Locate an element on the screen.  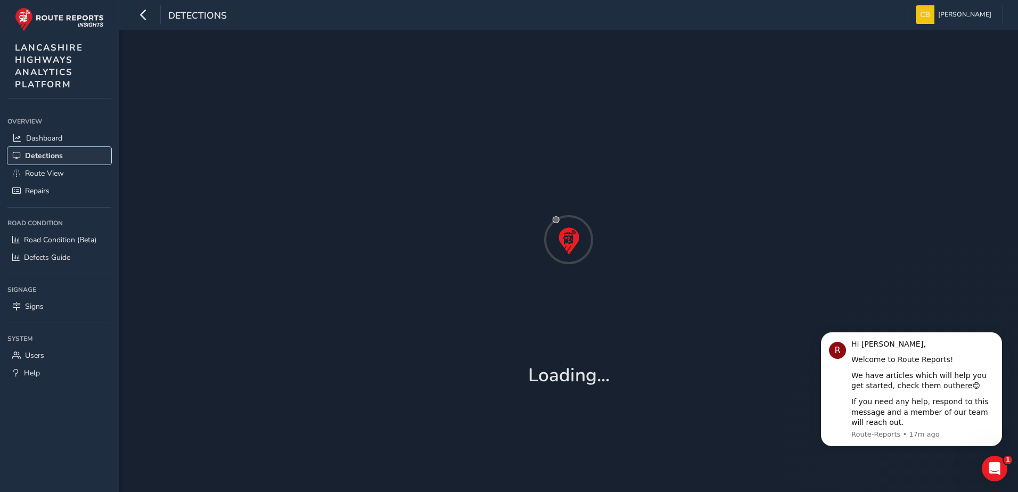
span: Route View is located at coordinates (44, 173).